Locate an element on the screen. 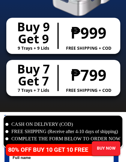  h2: ₱999 is located at coordinates (89, 33).